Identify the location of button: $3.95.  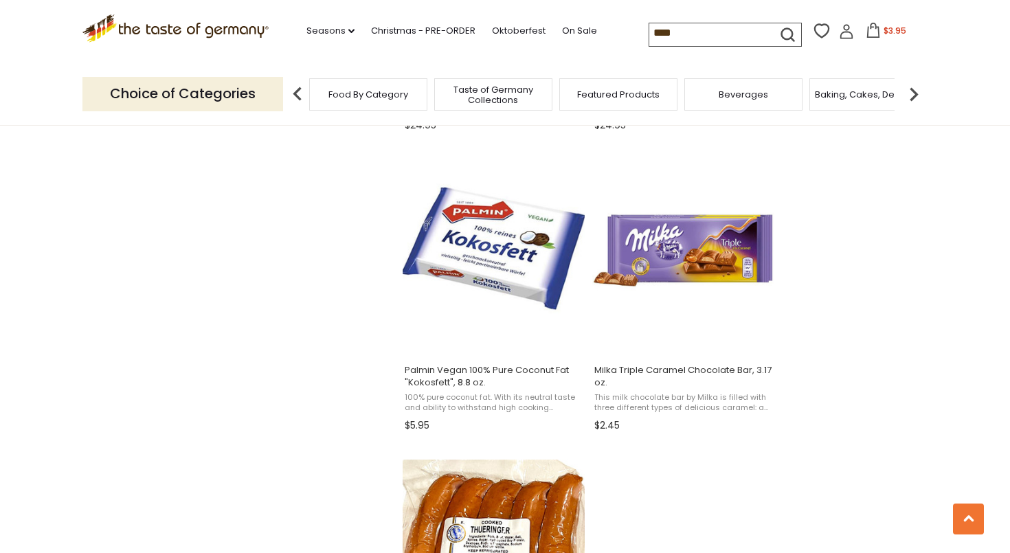
(886, 33).